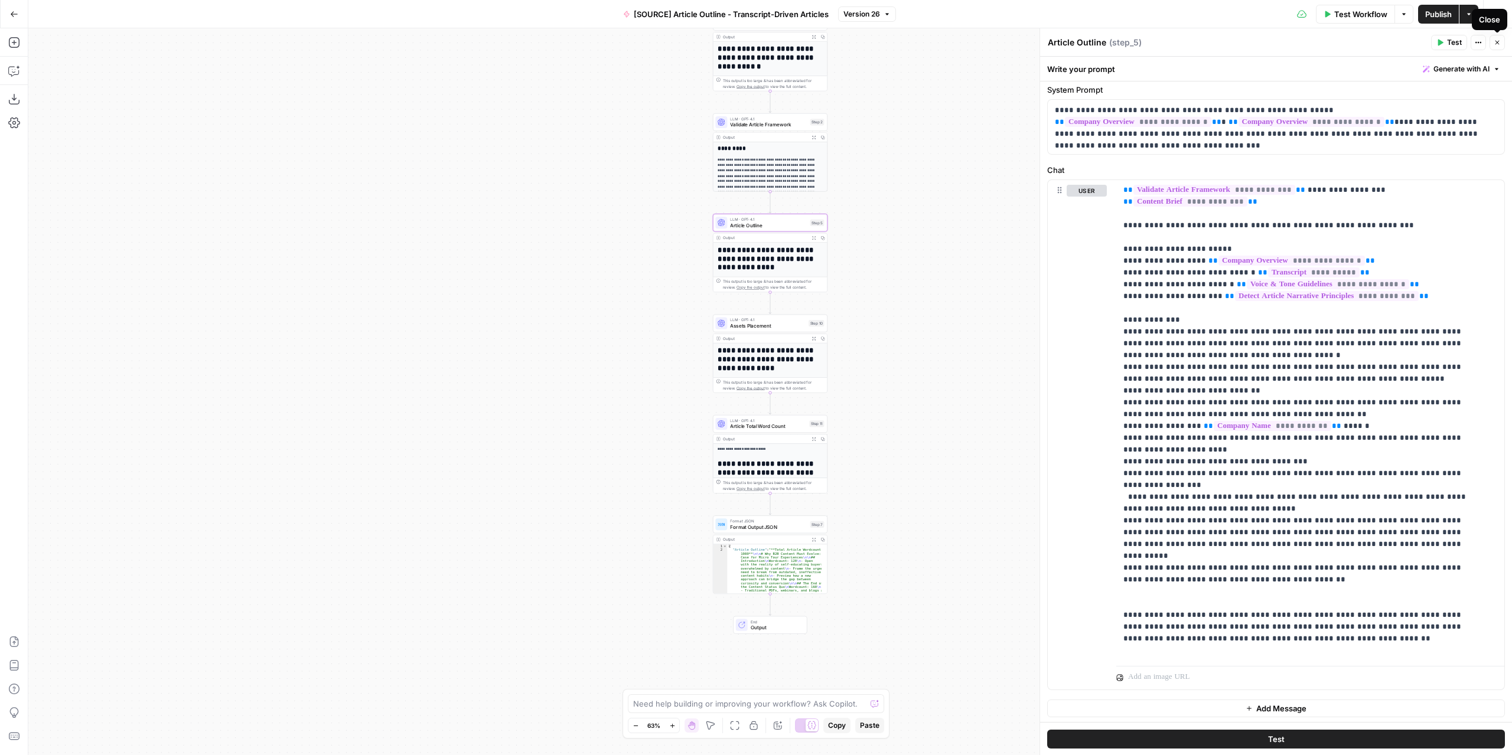  Describe the element at coordinates (817, 223) in the screenshot. I see `div: Step 5` at that location.